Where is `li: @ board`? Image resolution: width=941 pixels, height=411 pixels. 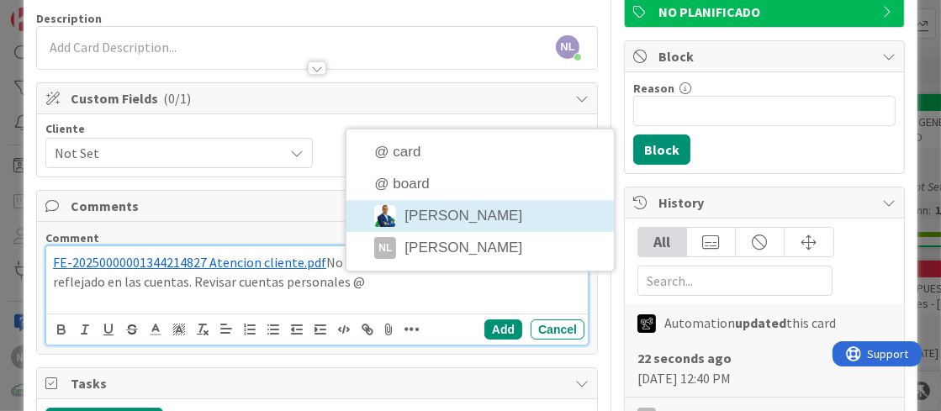 li: @ board is located at coordinates (480, 184).